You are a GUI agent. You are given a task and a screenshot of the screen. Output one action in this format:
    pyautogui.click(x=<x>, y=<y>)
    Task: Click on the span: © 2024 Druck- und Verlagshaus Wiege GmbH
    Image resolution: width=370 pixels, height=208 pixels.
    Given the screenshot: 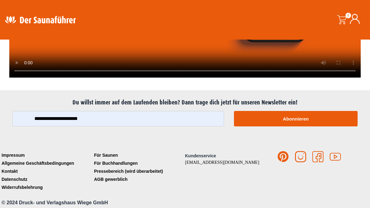 What is the action you would take?
    pyautogui.click(x=54, y=203)
    